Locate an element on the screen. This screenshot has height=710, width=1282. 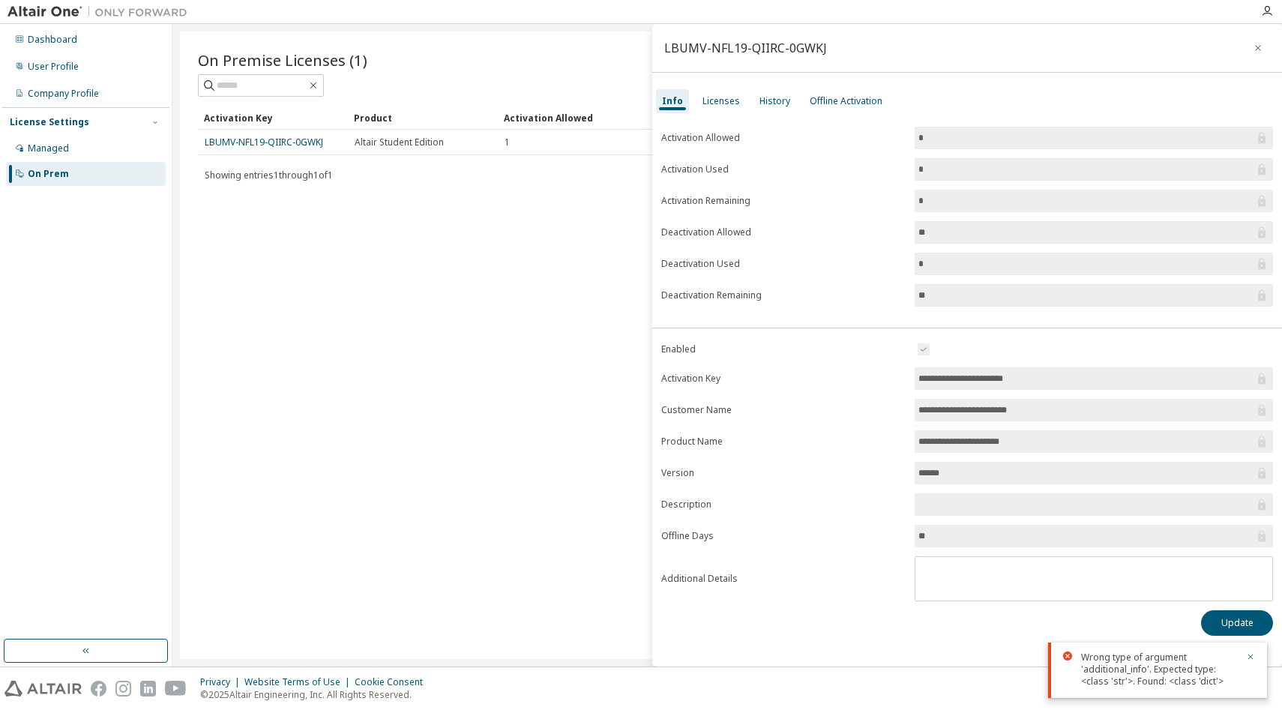
label: Activation Used is located at coordinates (784, 169).